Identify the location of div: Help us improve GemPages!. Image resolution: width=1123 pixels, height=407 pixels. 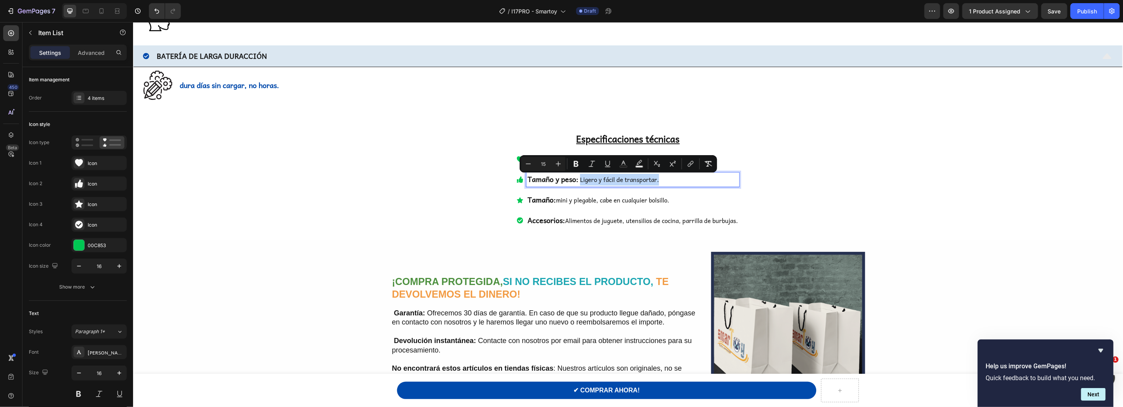
(1046, 373).